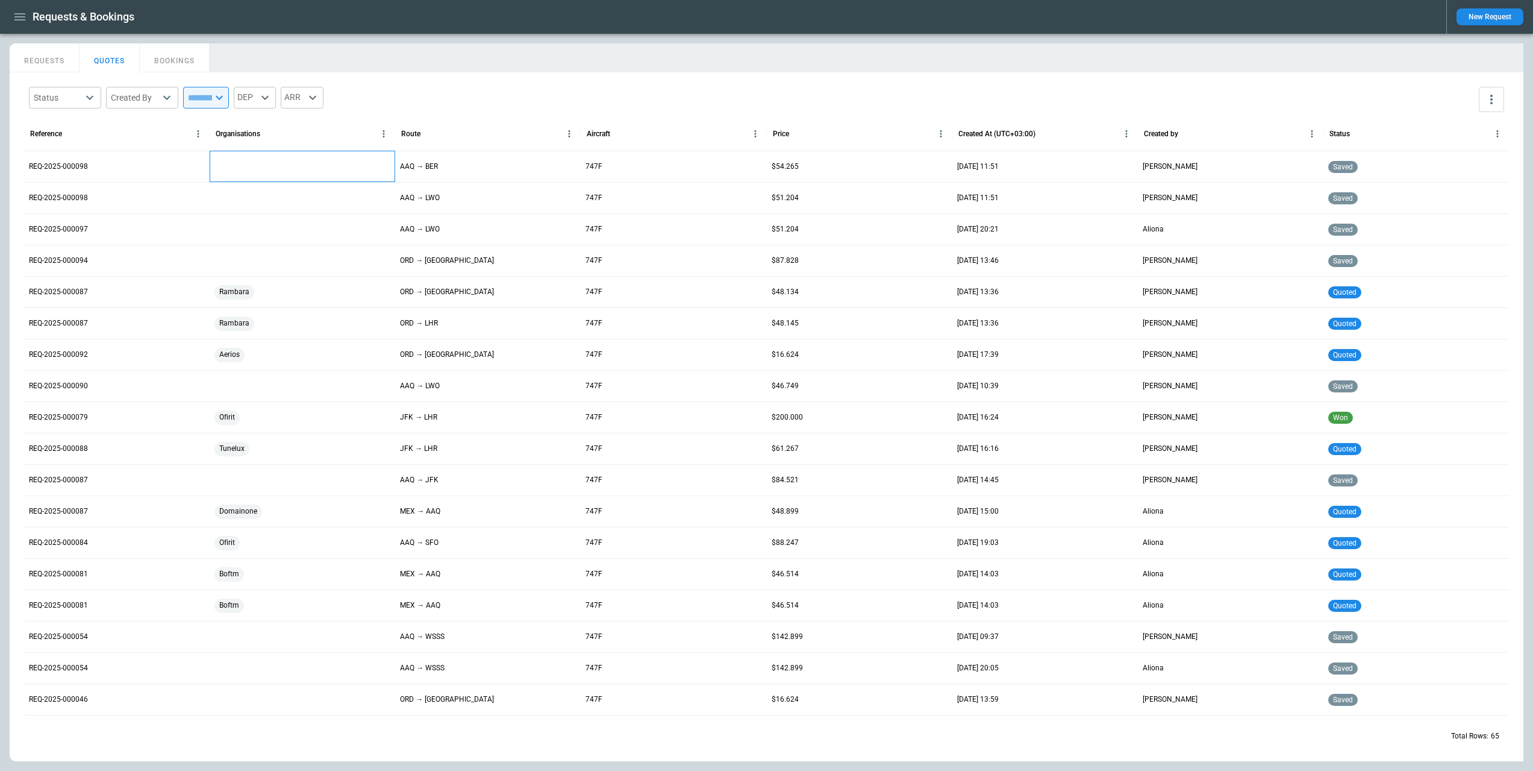  What do you see at coordinates (198, 134) in the screenshot?
I see `button: Reference column menu` at bounding box center [198, 134].